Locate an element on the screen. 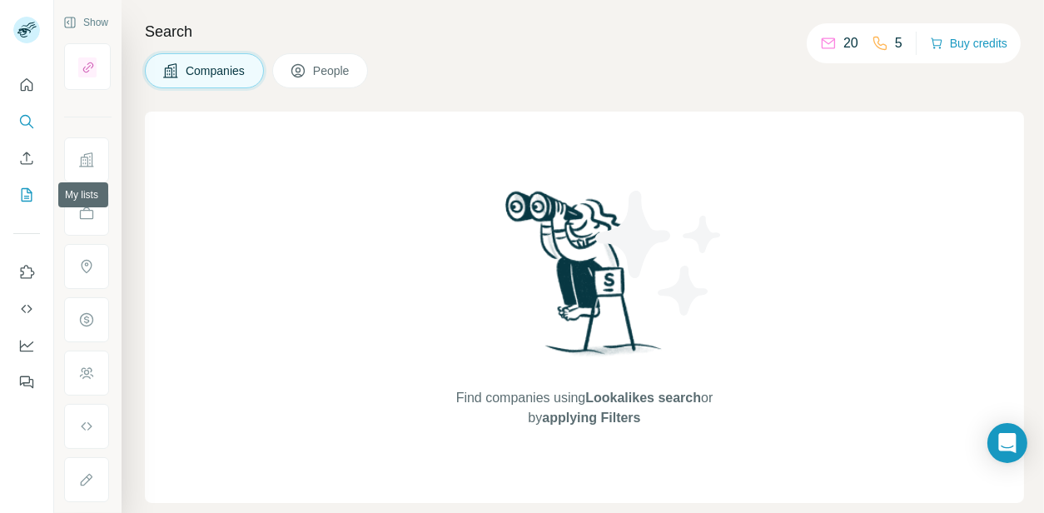 The height and width of the screenshot is (513, 1044). span: Lookalikes search is located at coordinates (643, 397).